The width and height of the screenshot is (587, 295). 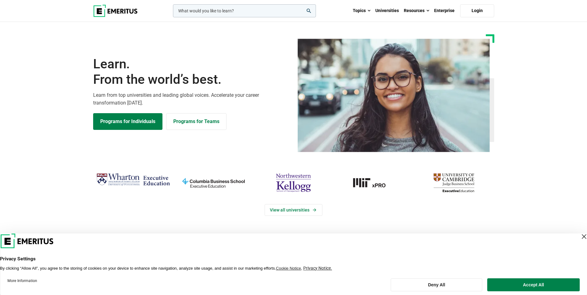 What do you see at coordinates (293, 183) in the screenshot?
I see `a: northwestern-kellogg` at bounding box center [293, 183].